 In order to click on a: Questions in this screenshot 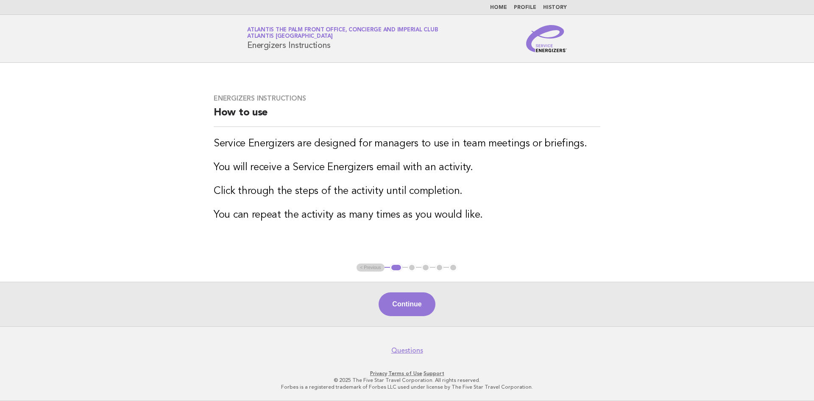, I will do `click(407, 350)`.